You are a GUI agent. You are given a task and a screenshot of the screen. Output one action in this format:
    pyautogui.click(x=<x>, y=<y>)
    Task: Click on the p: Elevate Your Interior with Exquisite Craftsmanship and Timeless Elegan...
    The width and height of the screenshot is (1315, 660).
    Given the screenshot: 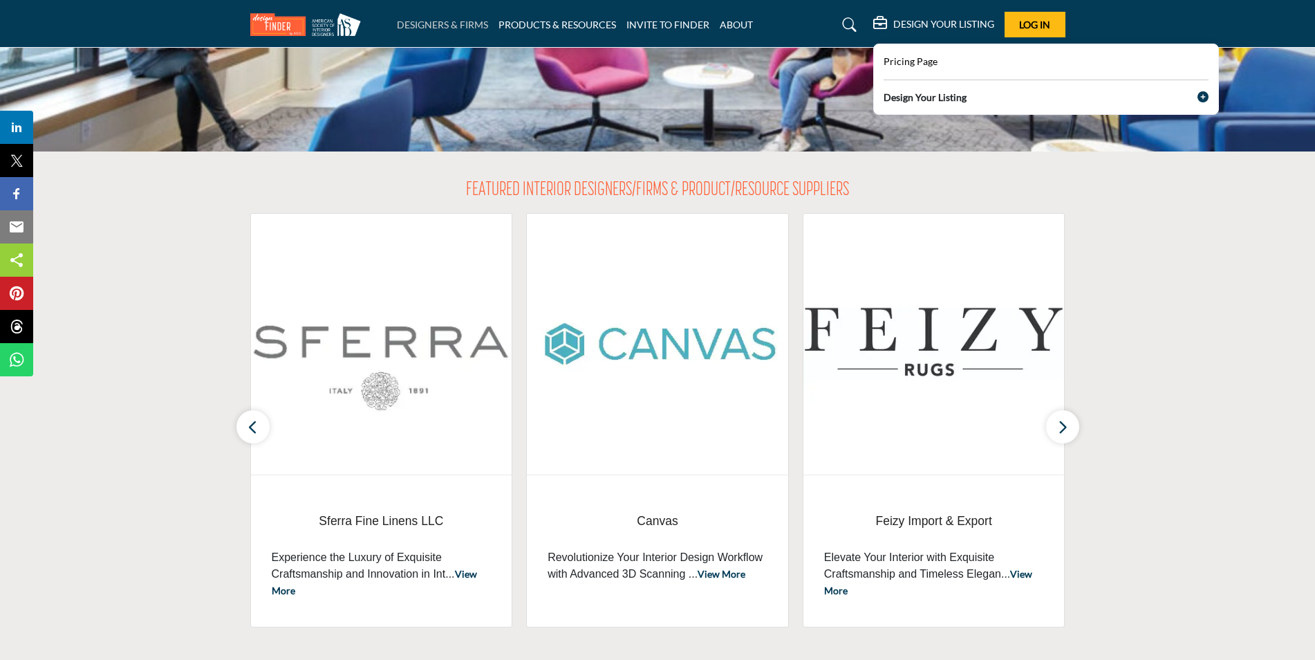 What is the action you would take?
    pyautogui.click(x=934, y=574)
    